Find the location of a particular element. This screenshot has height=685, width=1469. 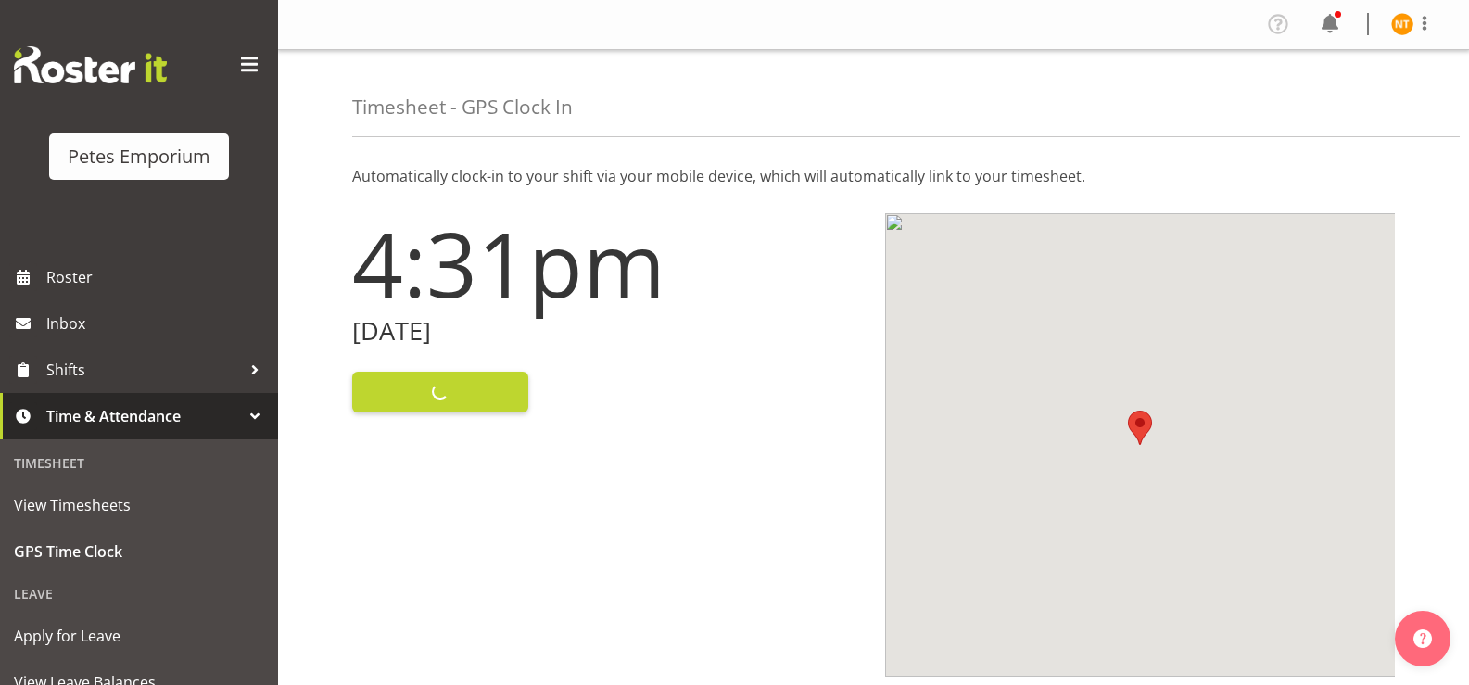

span: Roster is located at coordinates (158, 277).